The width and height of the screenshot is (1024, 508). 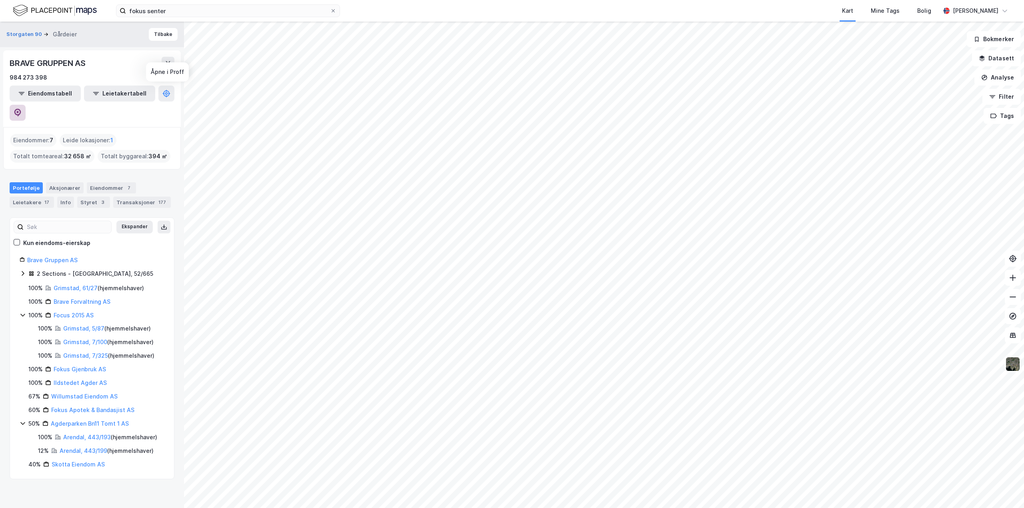 I want to click on div: 3, so click(x=103, y=202).